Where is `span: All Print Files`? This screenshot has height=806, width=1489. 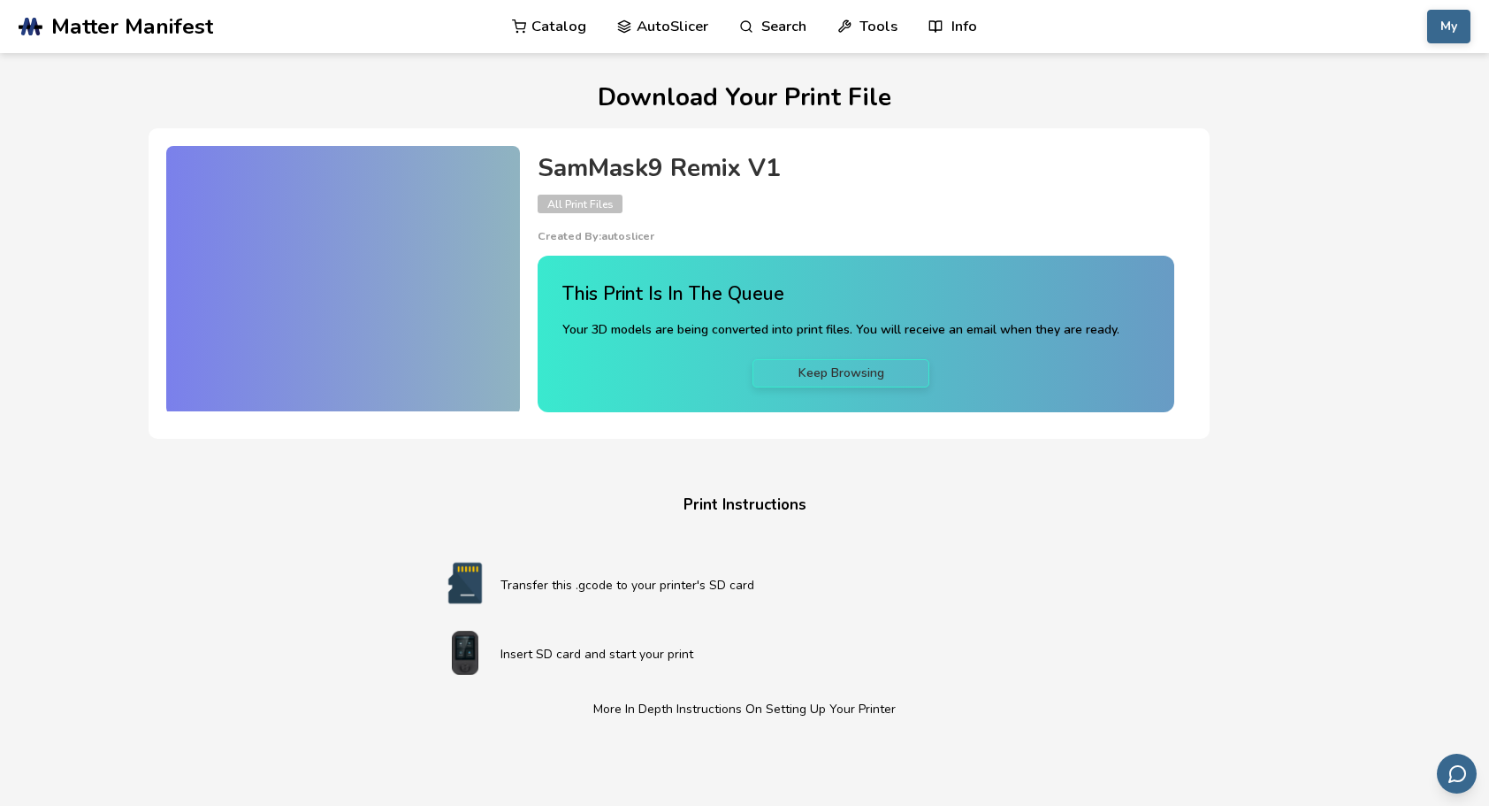
span: All Print Files is located at coordinates (580, 203).